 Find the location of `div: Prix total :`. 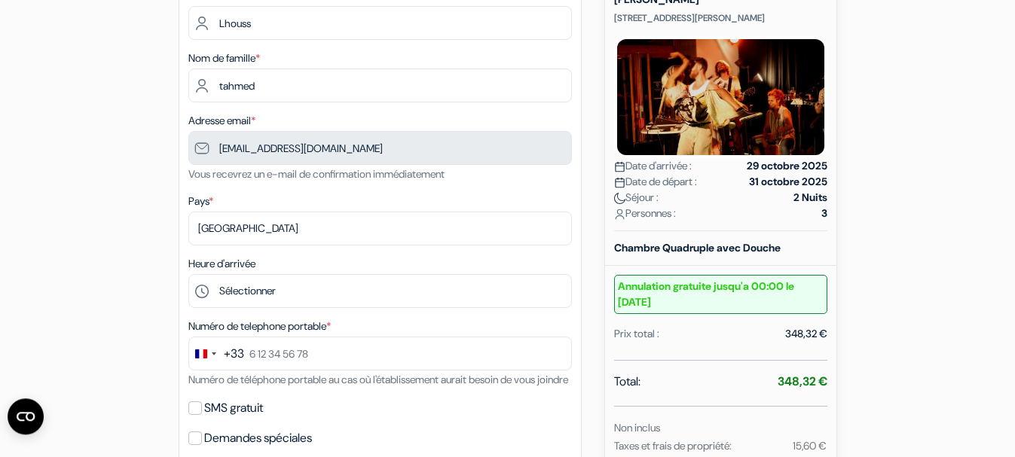

div: Prix total : is located at coordinates (636, 334).